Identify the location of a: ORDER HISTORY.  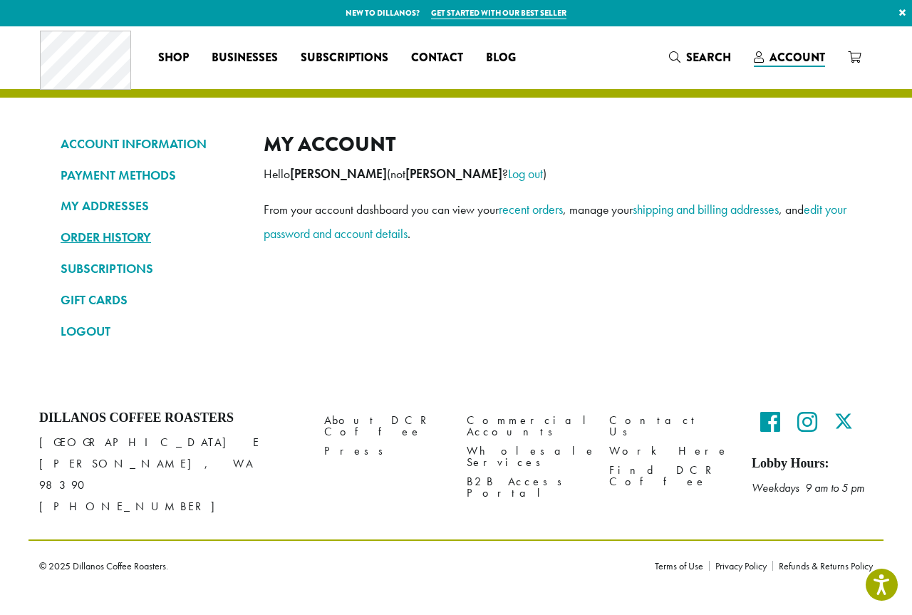
(151, 237).